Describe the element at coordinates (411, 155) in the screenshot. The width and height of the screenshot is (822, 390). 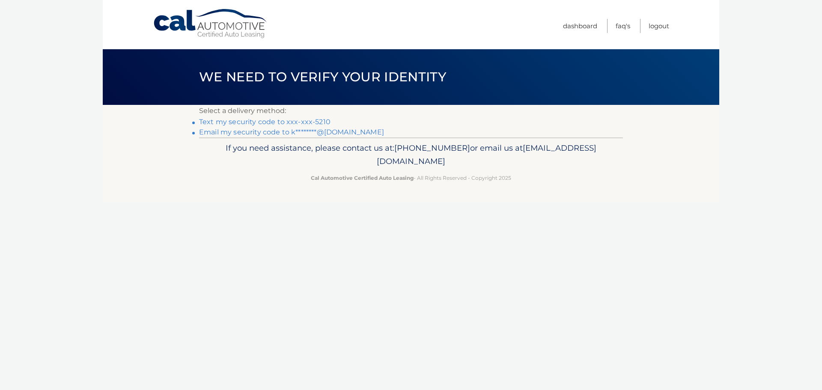
I see `p: If you need assistance, please contact us at: or email us at` at that location.